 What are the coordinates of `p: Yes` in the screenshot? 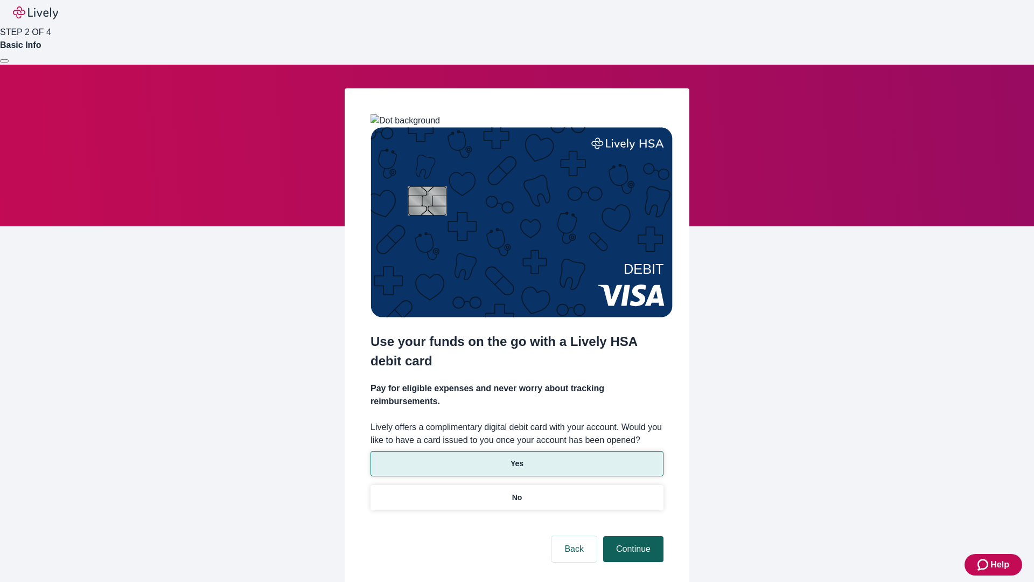 It's located at (517, 463).